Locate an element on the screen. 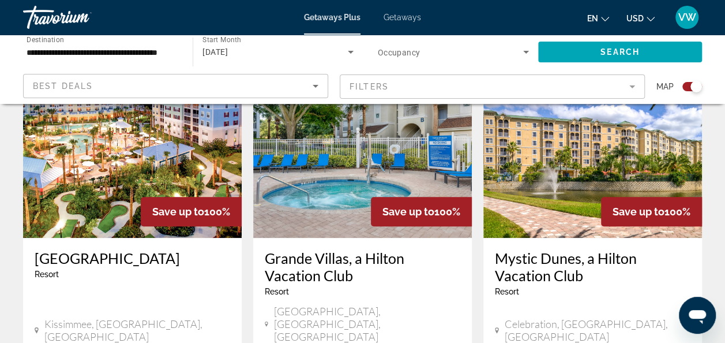 The height and width of the screenshot is (343, 725). h3: Grande Villas, a Hilton Vacation Club is located at coordinates (362, 266).